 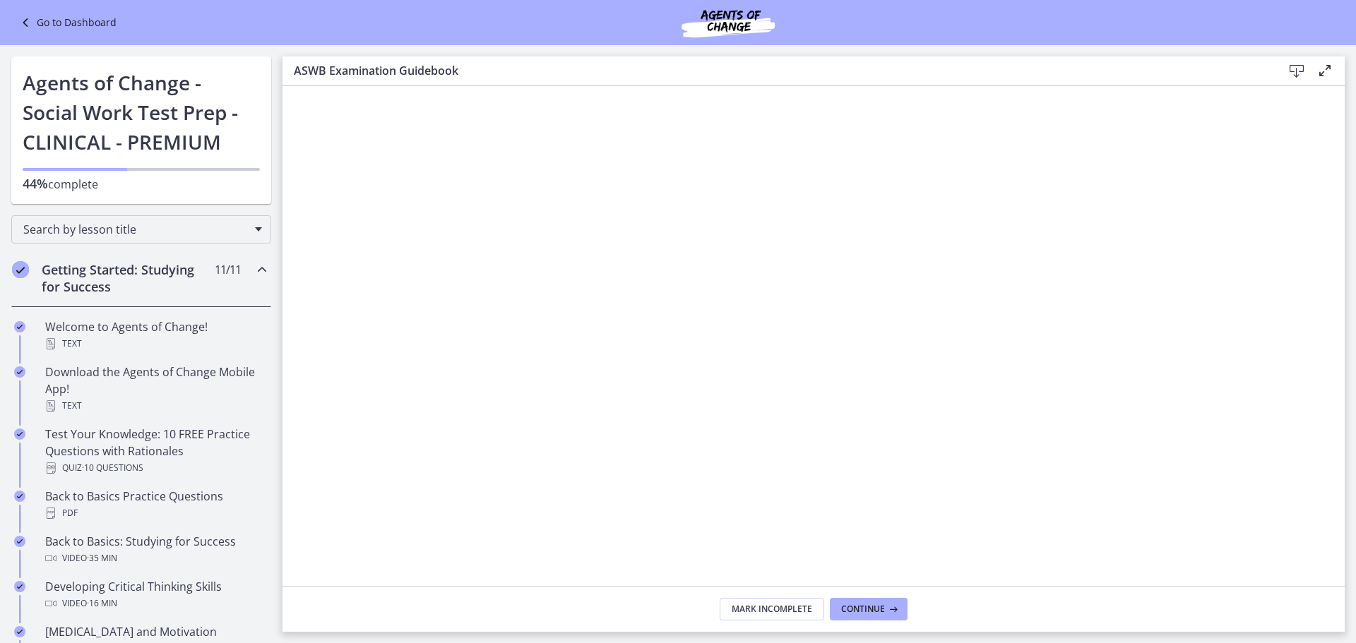 What do you see at coordinates (728, 23) in the screenshot?
I see `img: Agents of Change` at bounding box center [728, 23].